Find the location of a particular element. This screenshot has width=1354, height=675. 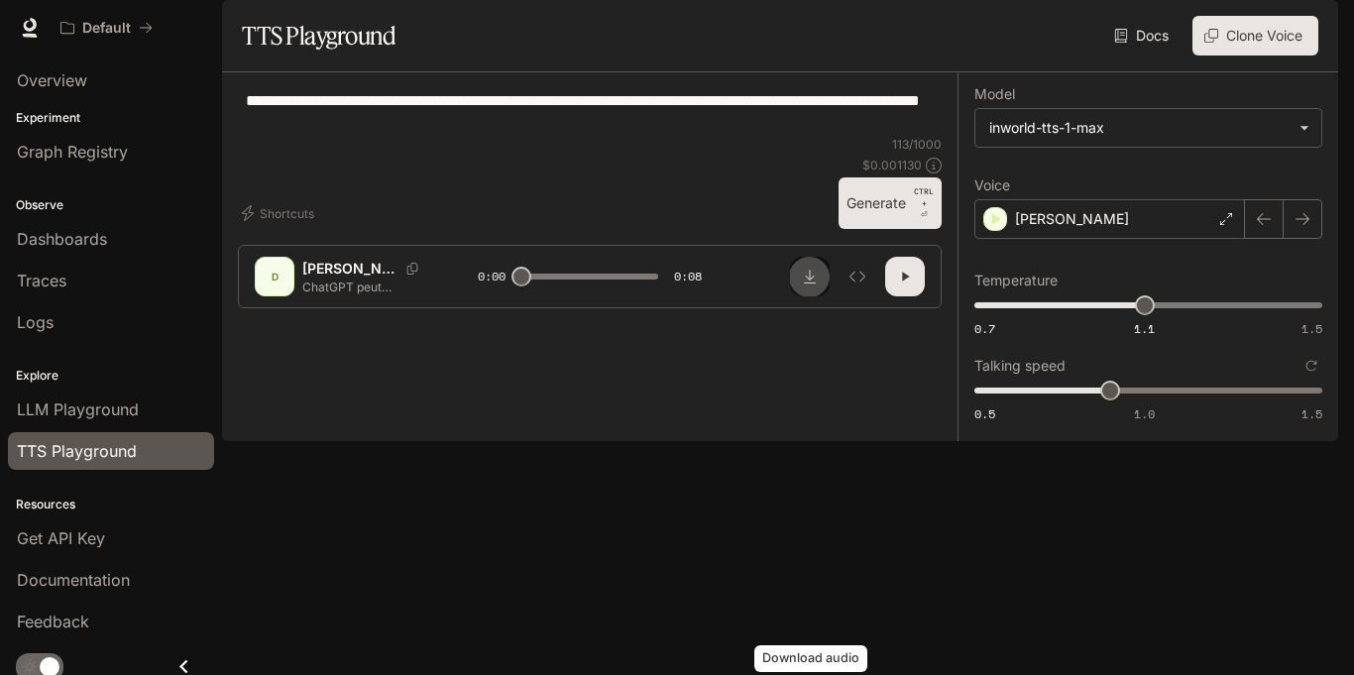

p: ChatGPT peut expliquer des concepts complexes de façon claire et accessible si vous formulez une ... is located at coordinates (366, 287).